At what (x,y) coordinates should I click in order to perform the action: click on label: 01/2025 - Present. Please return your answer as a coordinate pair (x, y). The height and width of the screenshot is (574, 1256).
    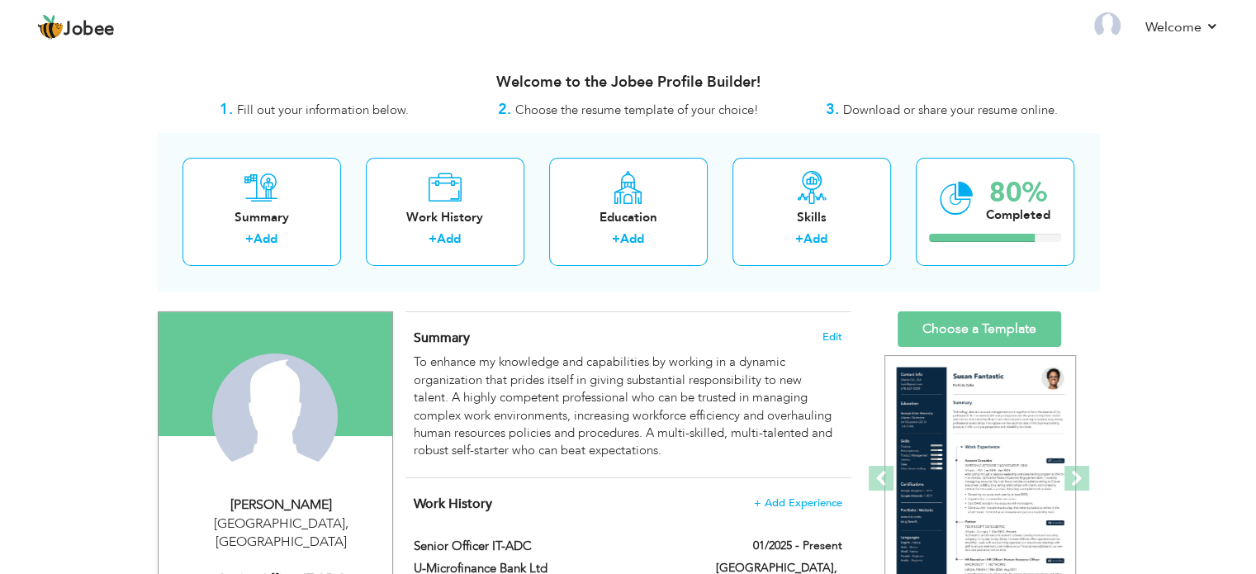
    Looking at the image, I should click on (798, 546).